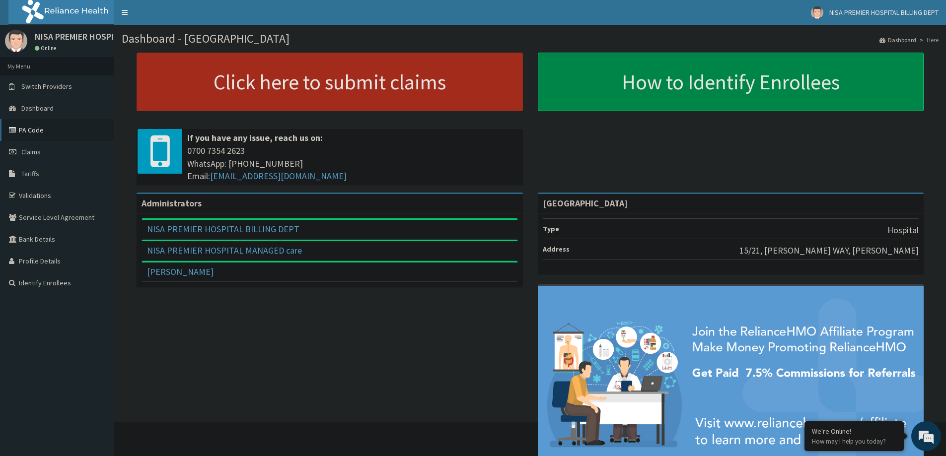 The image size is (946, 456). Describe the element at coordinates (927, 40) in the screenshot. I see `li: Here` at that location.